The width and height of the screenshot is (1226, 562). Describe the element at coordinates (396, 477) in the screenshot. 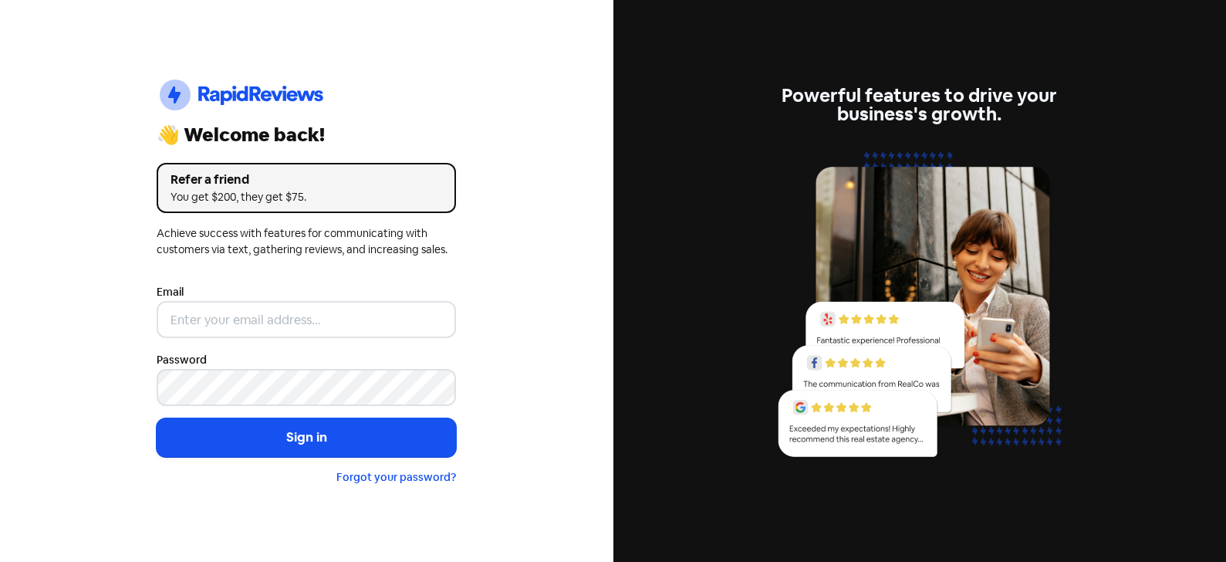

I see `a: Forgot your password?` at that location.